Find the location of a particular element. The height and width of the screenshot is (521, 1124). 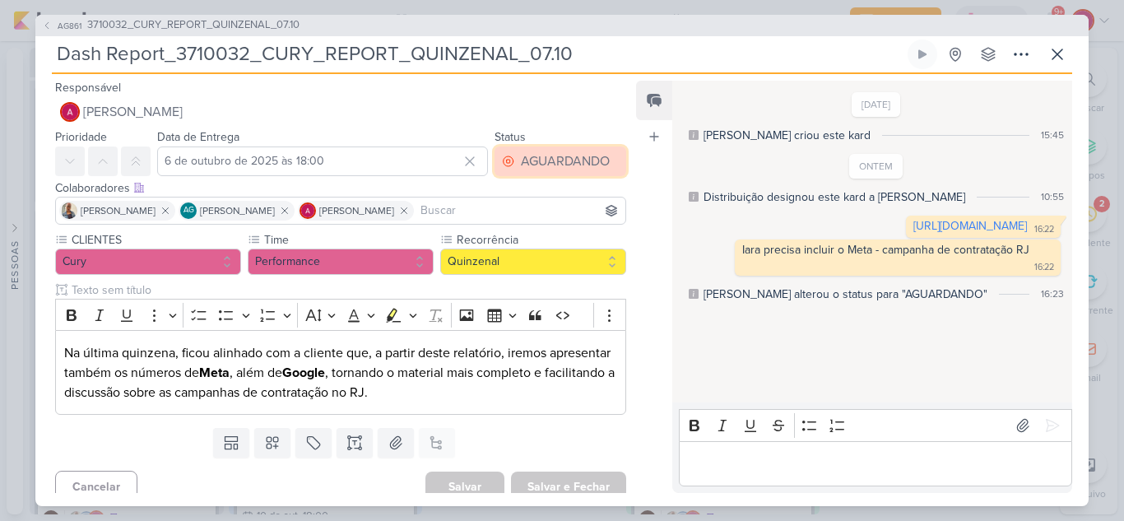

label: Responsável is located at coordinates (88, 87).